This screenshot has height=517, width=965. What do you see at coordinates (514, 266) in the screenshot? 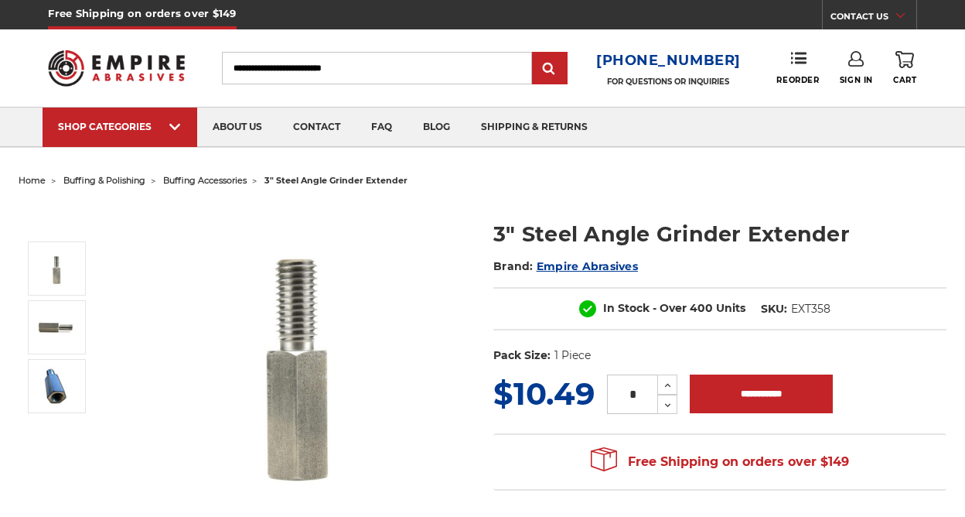
I see `span: Brand:` at bounding box center [514, 266].